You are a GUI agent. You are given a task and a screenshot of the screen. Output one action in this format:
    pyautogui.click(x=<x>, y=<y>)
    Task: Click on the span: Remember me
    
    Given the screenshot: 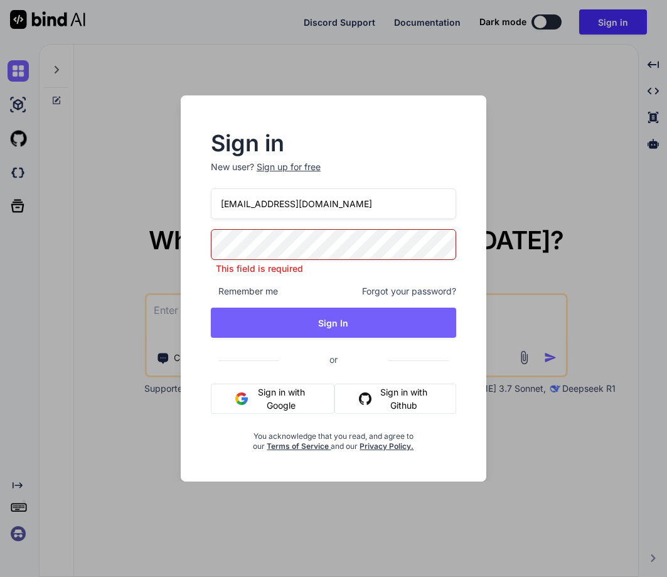 What is the action you would take?
    pyautogui.click(x=244, y=291)
    